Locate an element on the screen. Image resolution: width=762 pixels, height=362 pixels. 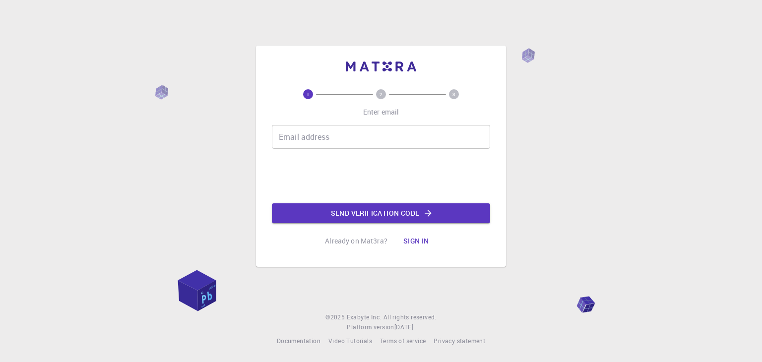
span: © 2025 is located at coordinates (336, 318).